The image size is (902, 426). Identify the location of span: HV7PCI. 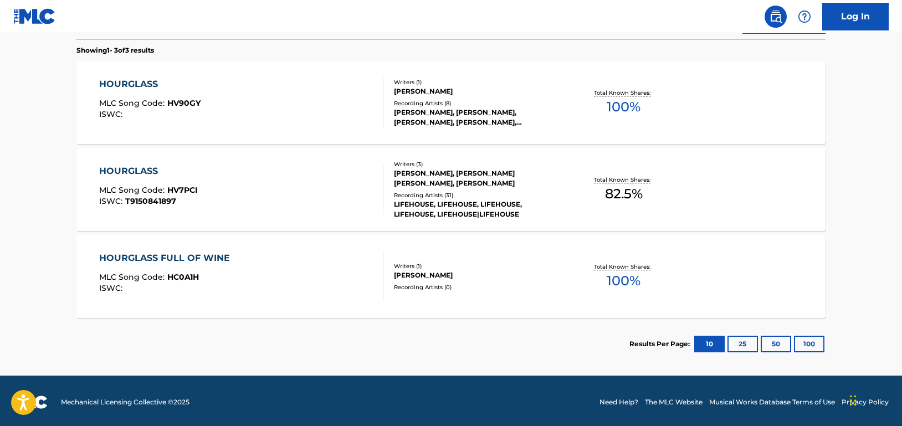
(182, 190).